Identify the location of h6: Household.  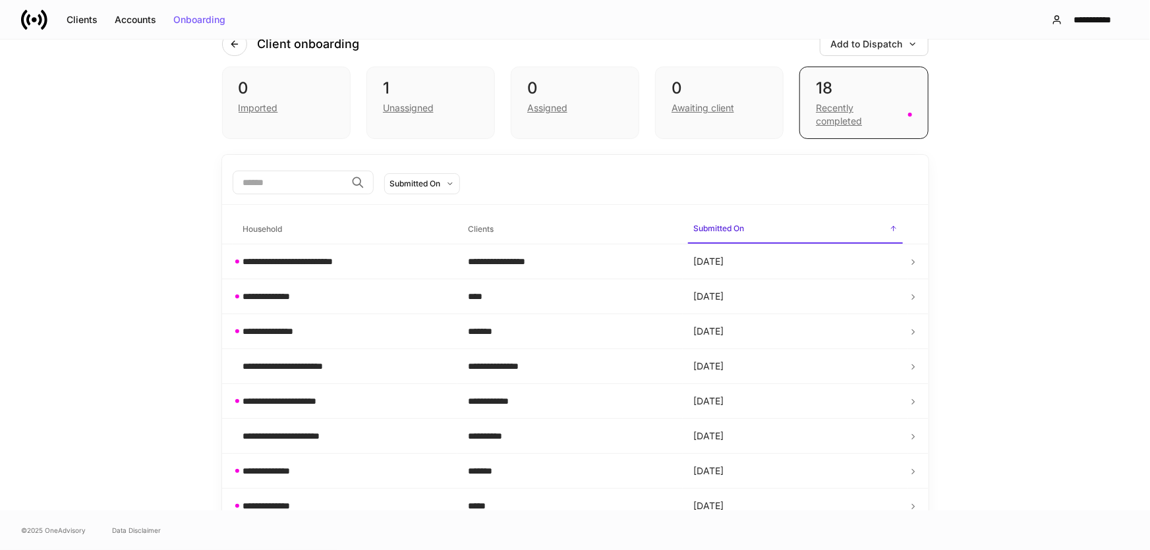
(263, 229).